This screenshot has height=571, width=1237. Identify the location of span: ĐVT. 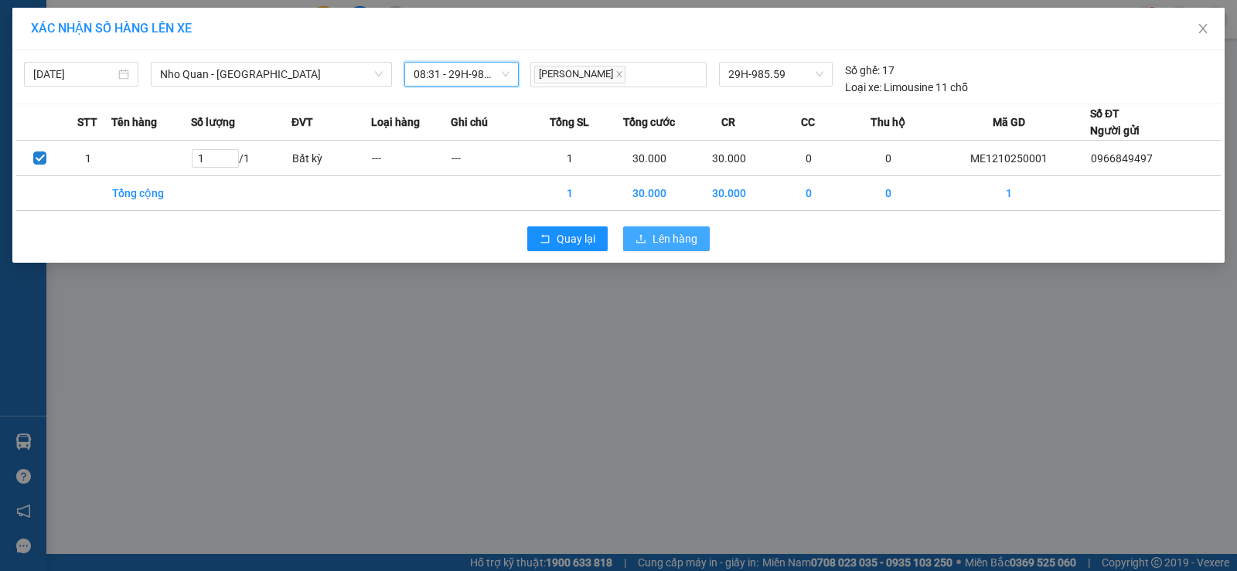
(302, 122).